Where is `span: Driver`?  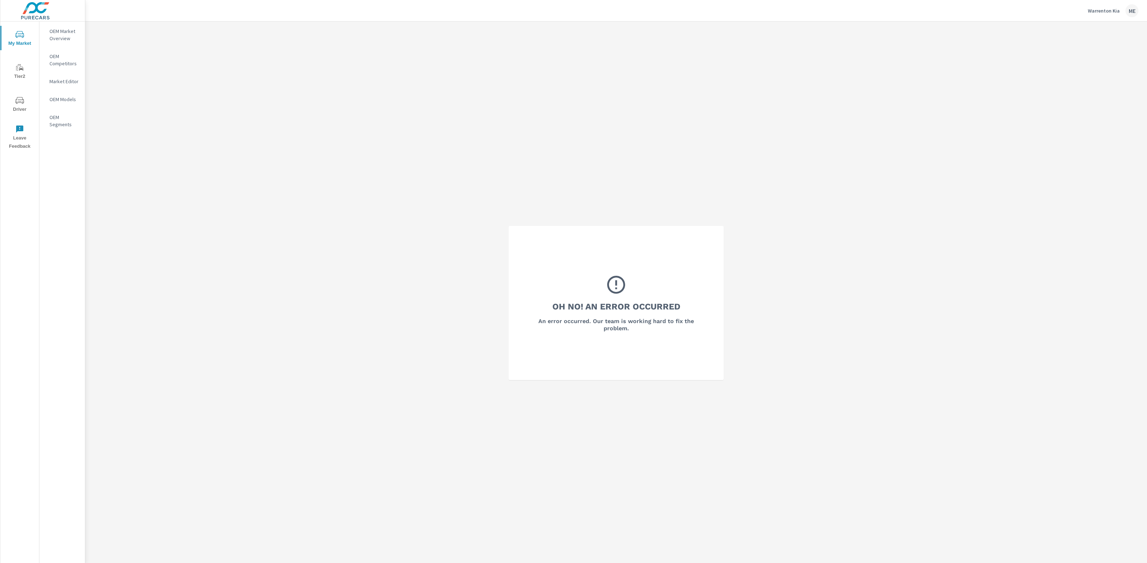
span: Driver is located at coordinates (20, 105).